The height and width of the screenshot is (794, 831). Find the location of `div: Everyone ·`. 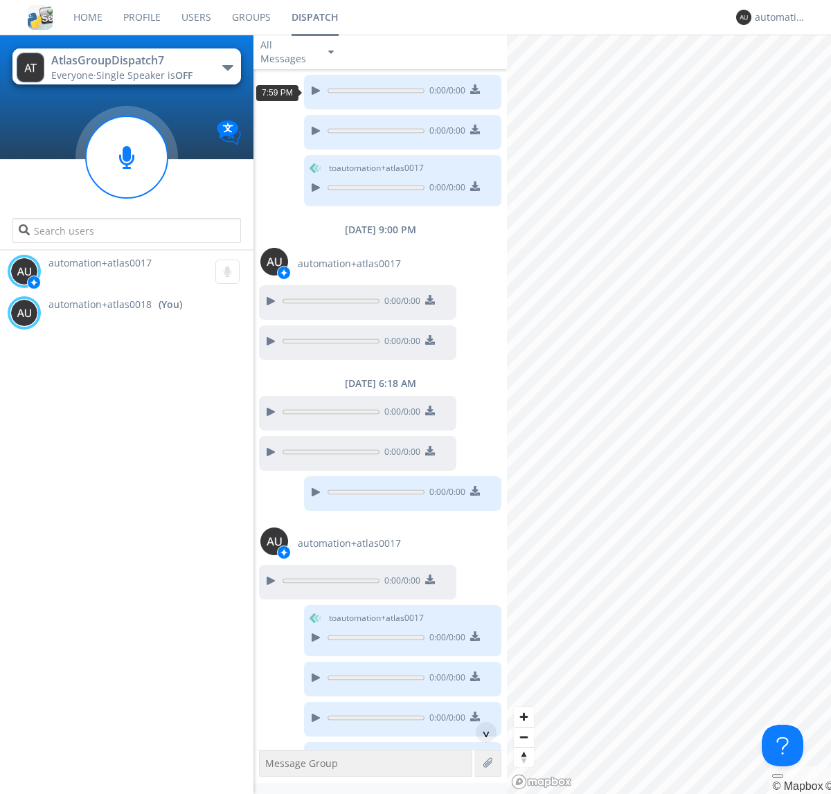

div: Everyone · is located at coordinates (129, 75).